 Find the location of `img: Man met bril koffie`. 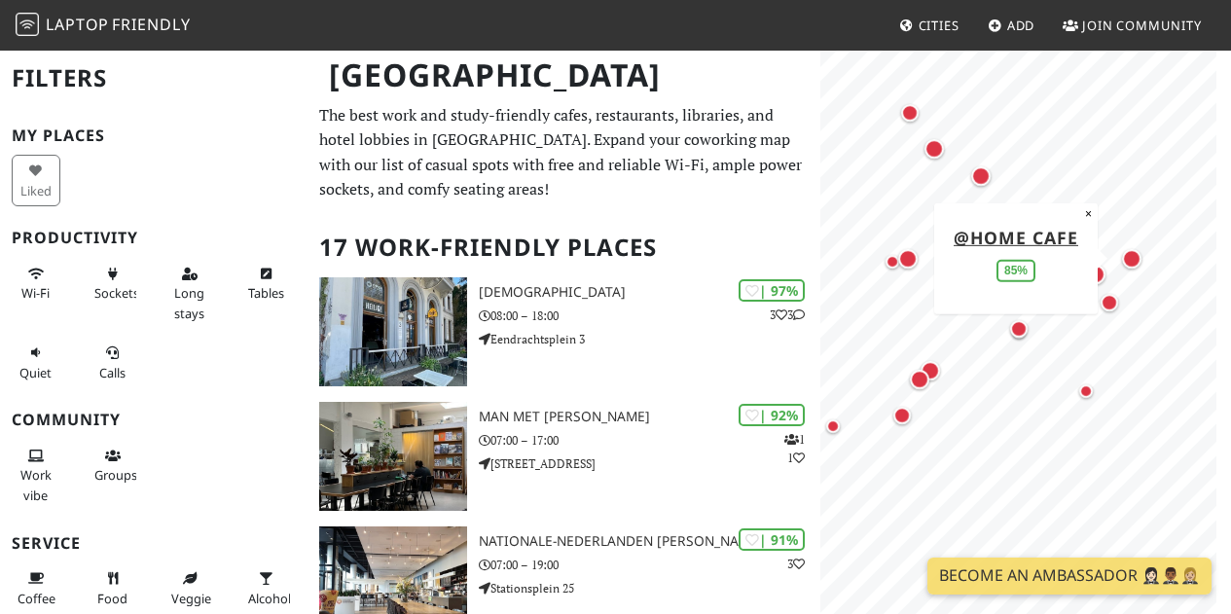

img: Man met bril koffie is located at coordinates (393, 456).